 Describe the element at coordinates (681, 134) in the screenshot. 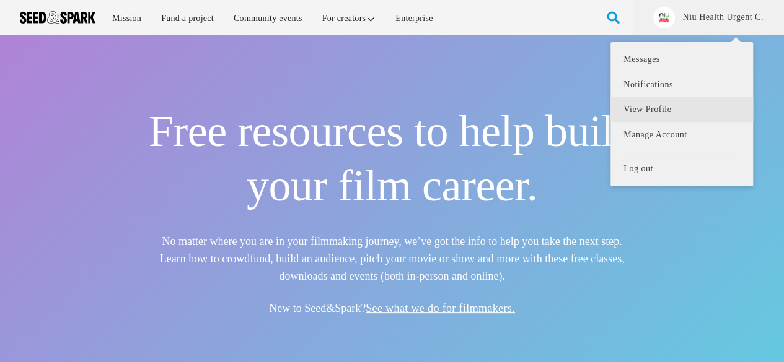

I see `a: Manage Account` at that location.